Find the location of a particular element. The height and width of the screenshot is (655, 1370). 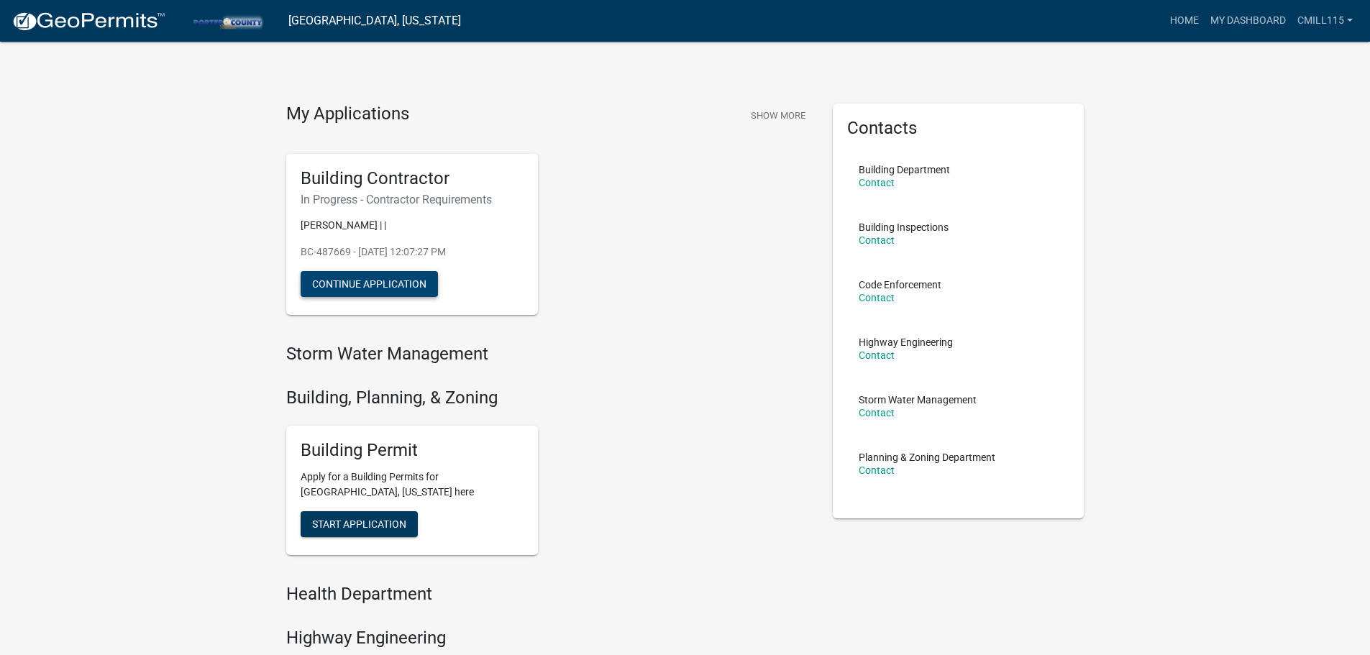

h5: Contacts is located at coordinates (959, 128).